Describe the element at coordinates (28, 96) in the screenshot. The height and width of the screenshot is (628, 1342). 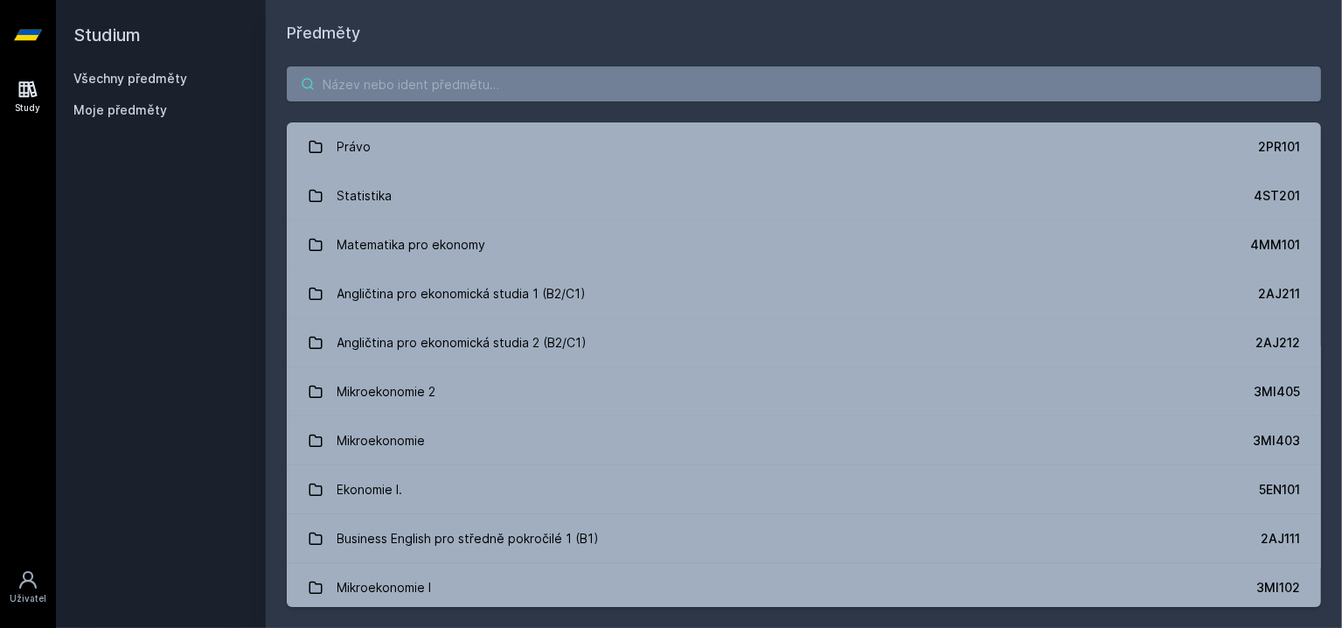
I see `a: Study` at that location.